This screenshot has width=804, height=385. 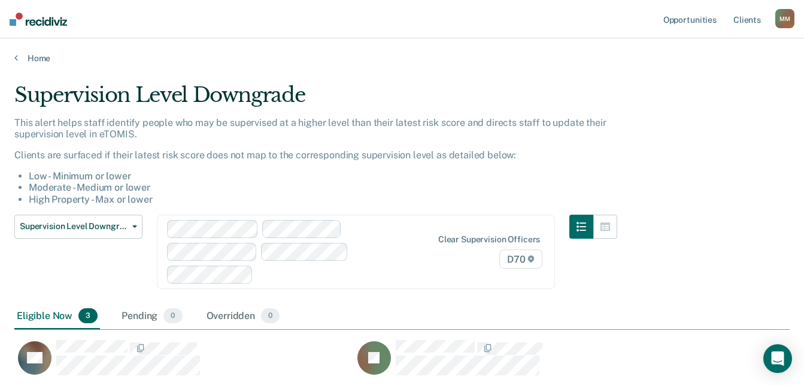 I want to click on div: Supervision Level Downgrade, so click(x=316, y=99).